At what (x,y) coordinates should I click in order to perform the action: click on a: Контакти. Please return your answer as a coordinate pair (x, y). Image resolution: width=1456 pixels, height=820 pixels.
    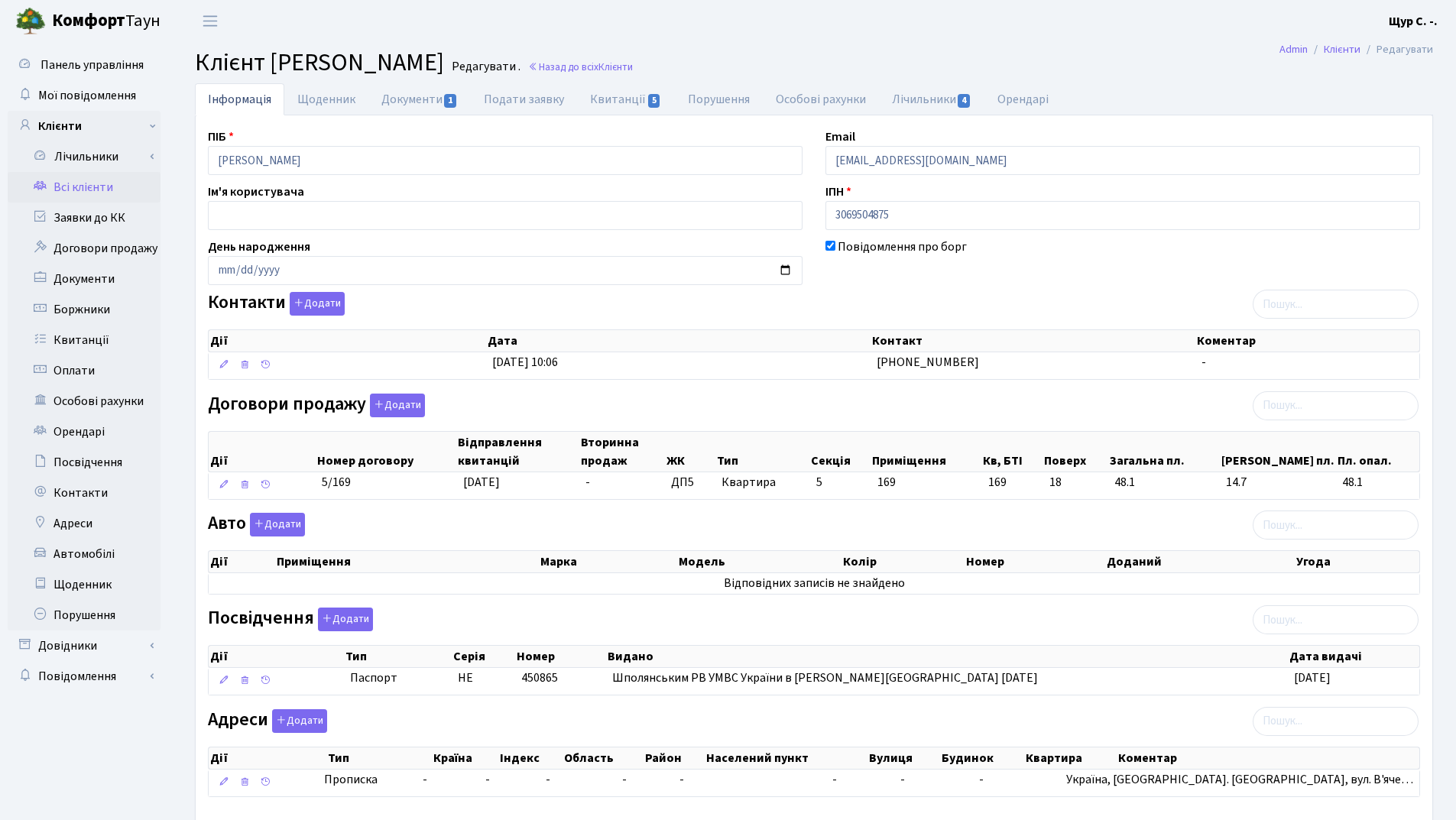
    Looking at the image, I should click on (84, 493).